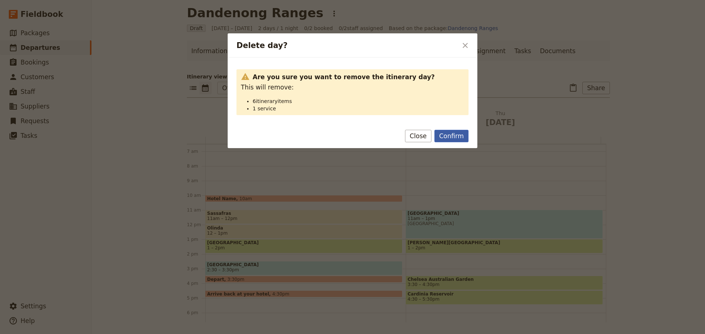  What do you see at coordinates (418, 136) in the screenshot?
I see `button: Close` at bounding box center [418, 136].